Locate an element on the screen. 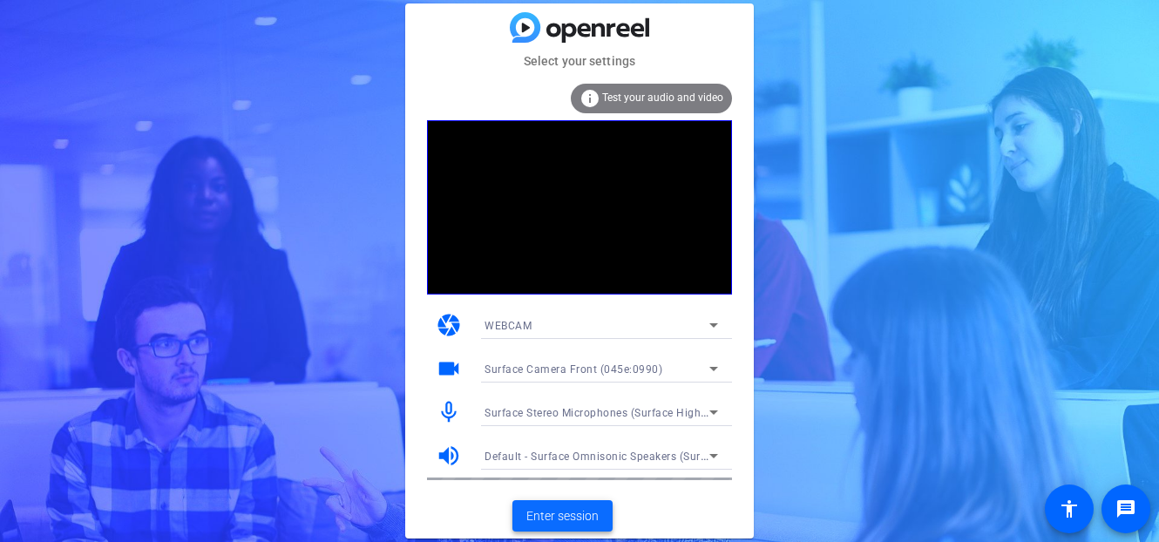 This screenshot has width=1159, height=542. span: Enter session is located at coordinates (562, 516).